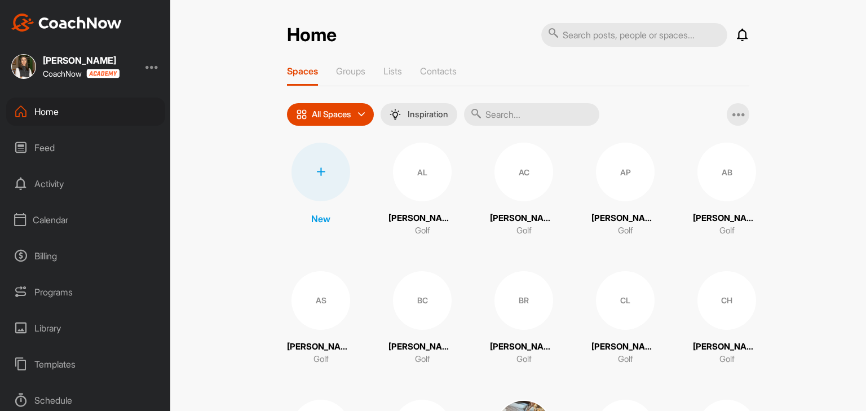  I want to click on div: Activity, so click(86, 184).